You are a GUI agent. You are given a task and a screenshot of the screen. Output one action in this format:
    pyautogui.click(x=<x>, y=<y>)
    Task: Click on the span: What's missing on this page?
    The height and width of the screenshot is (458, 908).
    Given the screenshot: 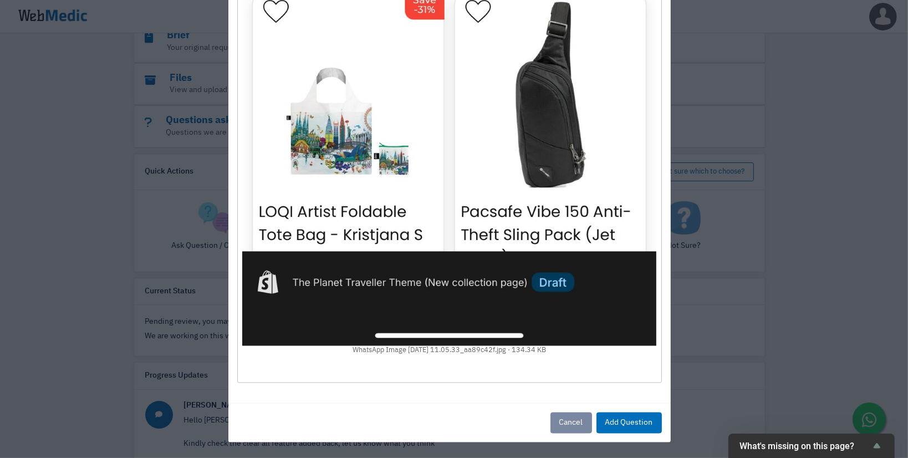 What is the action you would take?
    pyautogui.click(x=805, y=446)
    